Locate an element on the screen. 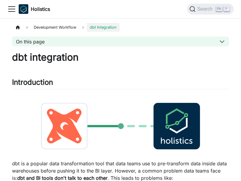  button: Search (Ctrl+K) is located at coordinates (210, 9).